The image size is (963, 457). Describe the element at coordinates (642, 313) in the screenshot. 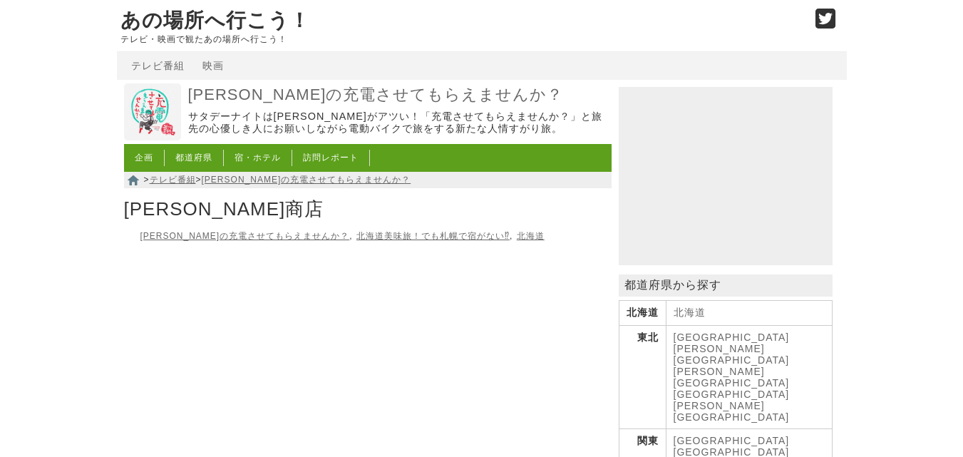

I see `th: 北海道` at that location.